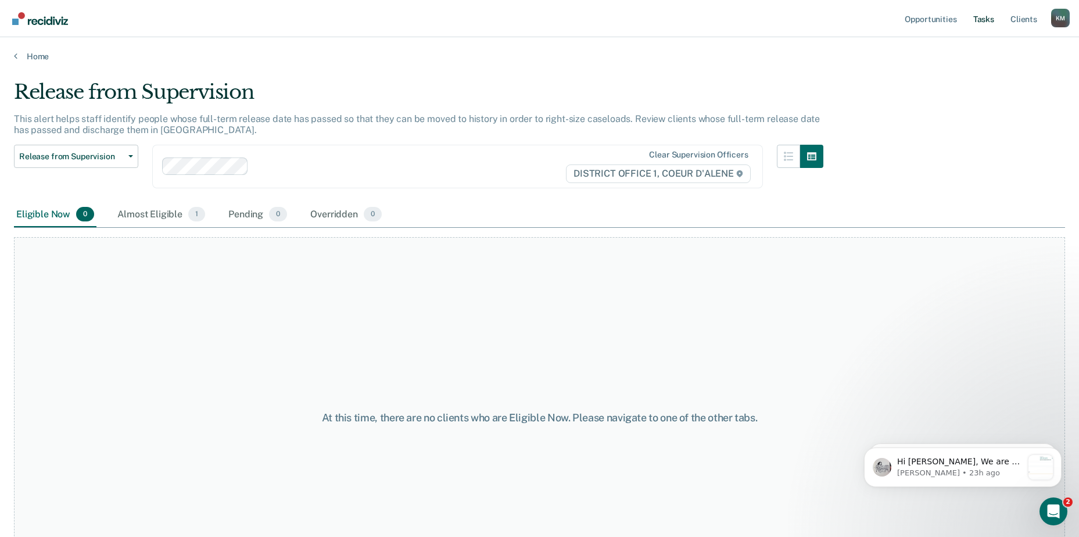 The height and width of the screenshot is (537, 1079). Describe the element at coordinates (419, 96) in the screenshot. I see `div: Release from Supervision` at that location.